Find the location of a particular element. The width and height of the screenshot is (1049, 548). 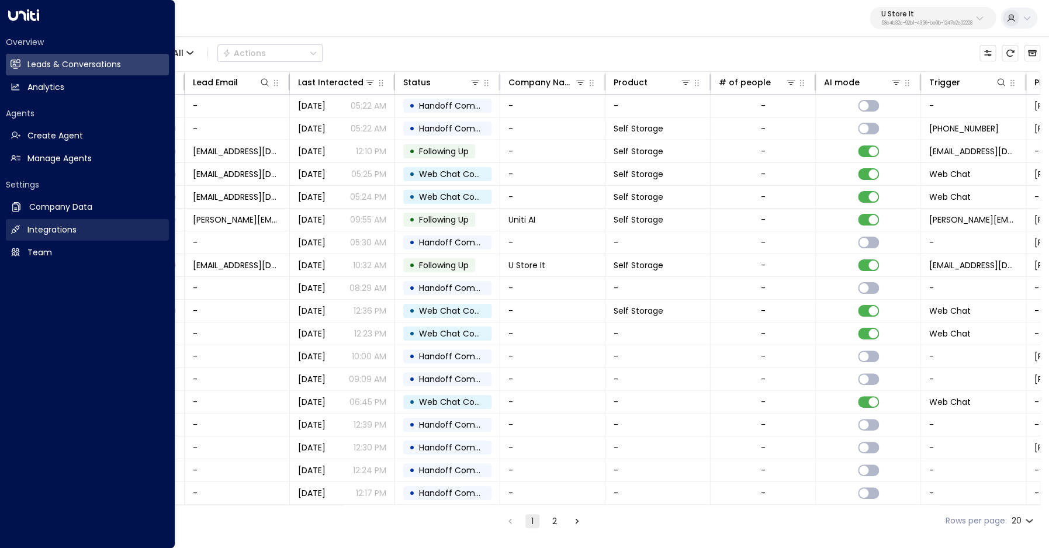

p: 06:45 PM is located at coordinates (368, 402).